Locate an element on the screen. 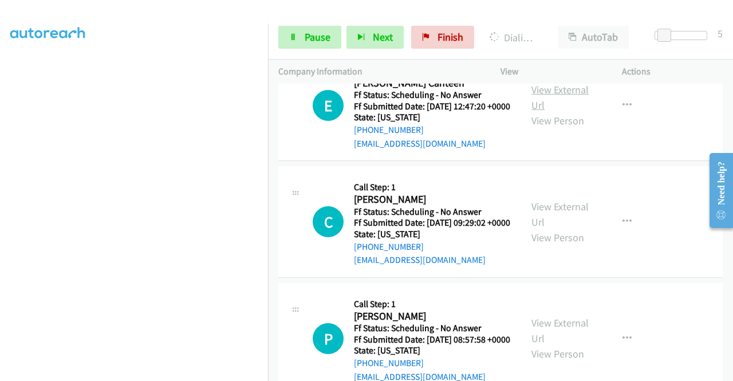 This screenshot has height=381, width=733. div: Open Resource Center is located at coordinates (21, 45).